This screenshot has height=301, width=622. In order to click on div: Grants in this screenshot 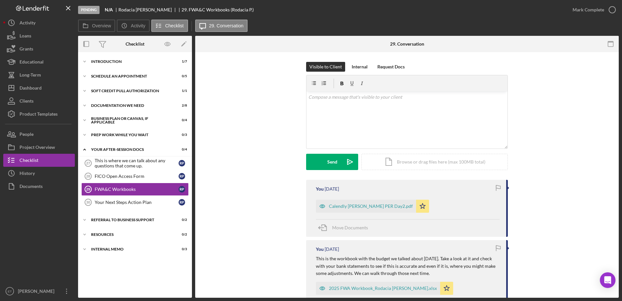, I will do `click(26, 49)`.